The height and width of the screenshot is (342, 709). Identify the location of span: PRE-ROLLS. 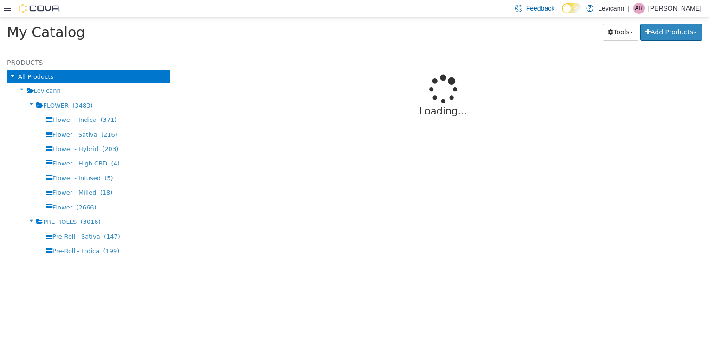
(60, 205).